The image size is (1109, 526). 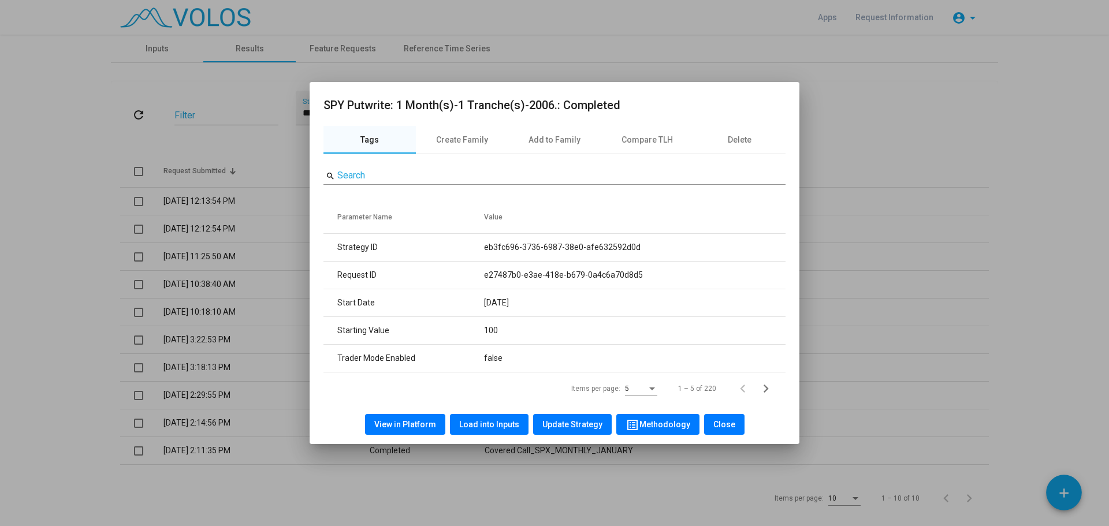 I want to click on div: Delete, so click(x=739, y=140).